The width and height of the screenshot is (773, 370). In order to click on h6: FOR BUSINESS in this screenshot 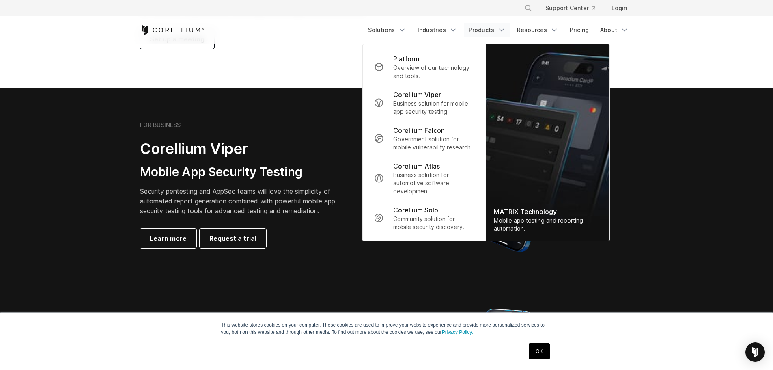, I will do `click(160, 125)`.